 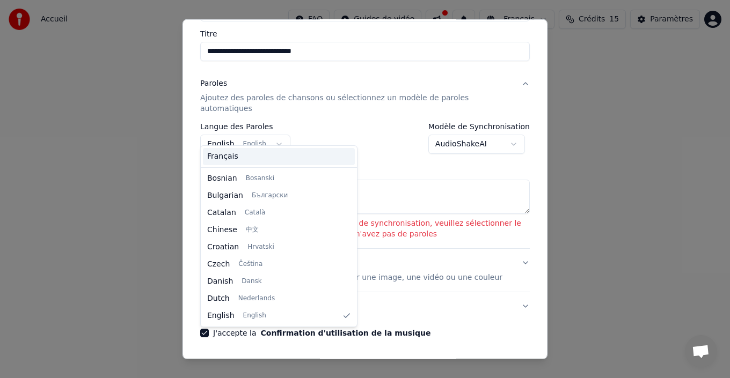 What do you see at coordinates (260, 179) in the screenshot?
I see `span: Bosanski` at bounding box center [260, 179].